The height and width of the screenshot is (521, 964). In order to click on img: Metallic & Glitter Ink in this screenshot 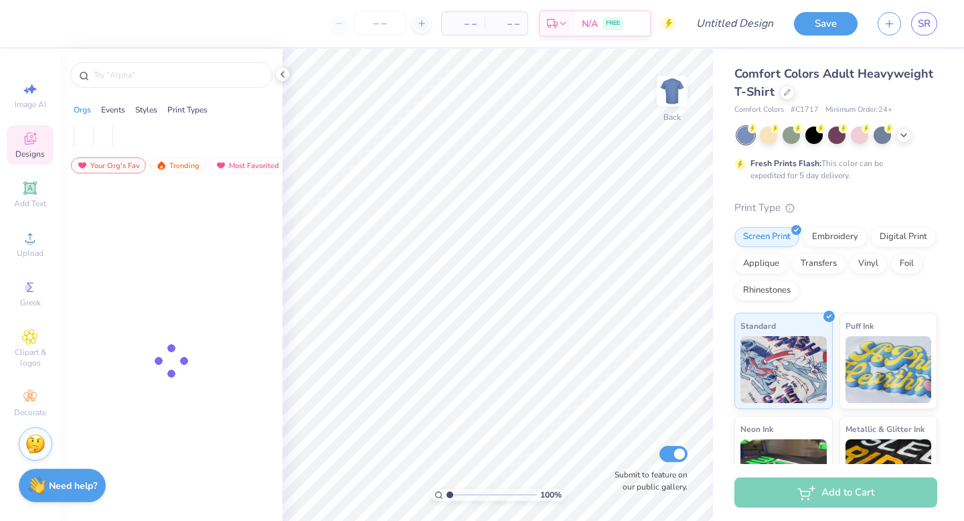, I will do `click(888, 472)`.